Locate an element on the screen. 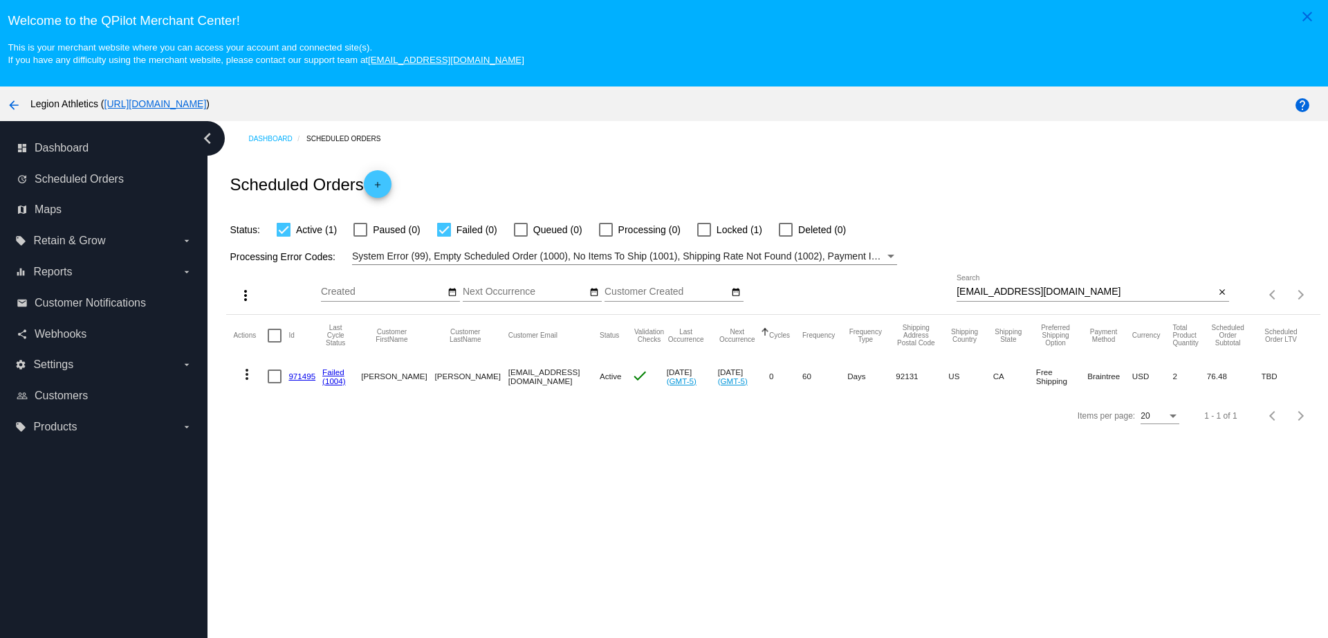 This screenshot has height=638, width=1328. mat-cell: Braintree is located at coordinates (1110, 376).